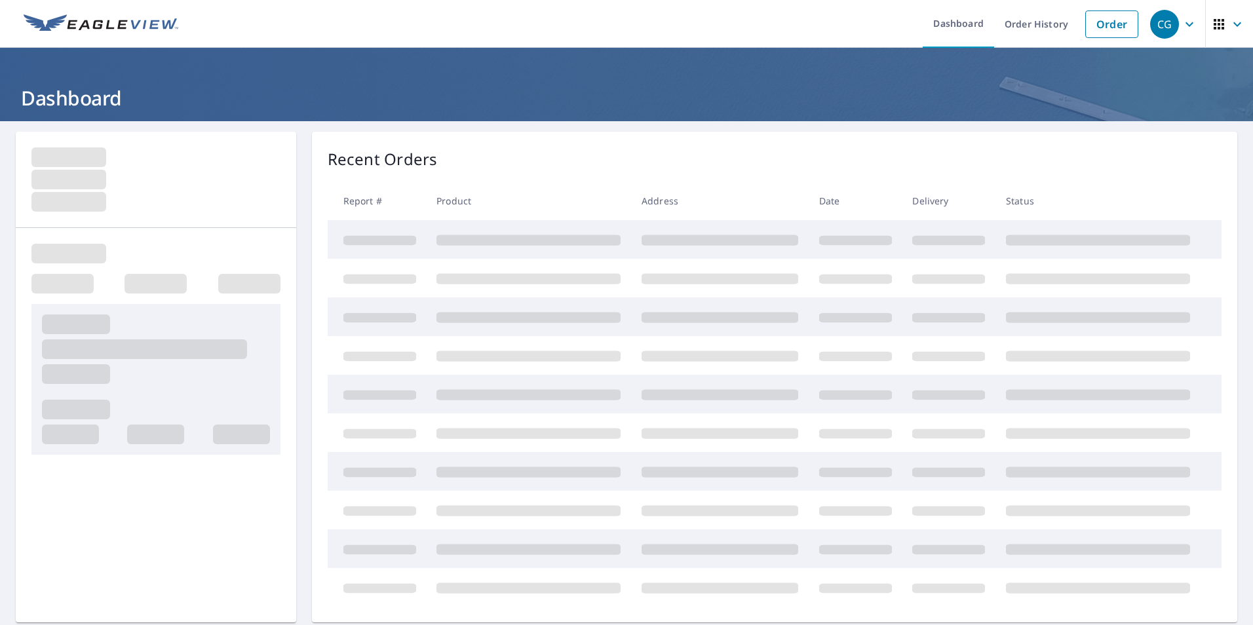  Describe the element at coordinates (101, 24) in the screenshot. I see `img: EV Logo` at that location.